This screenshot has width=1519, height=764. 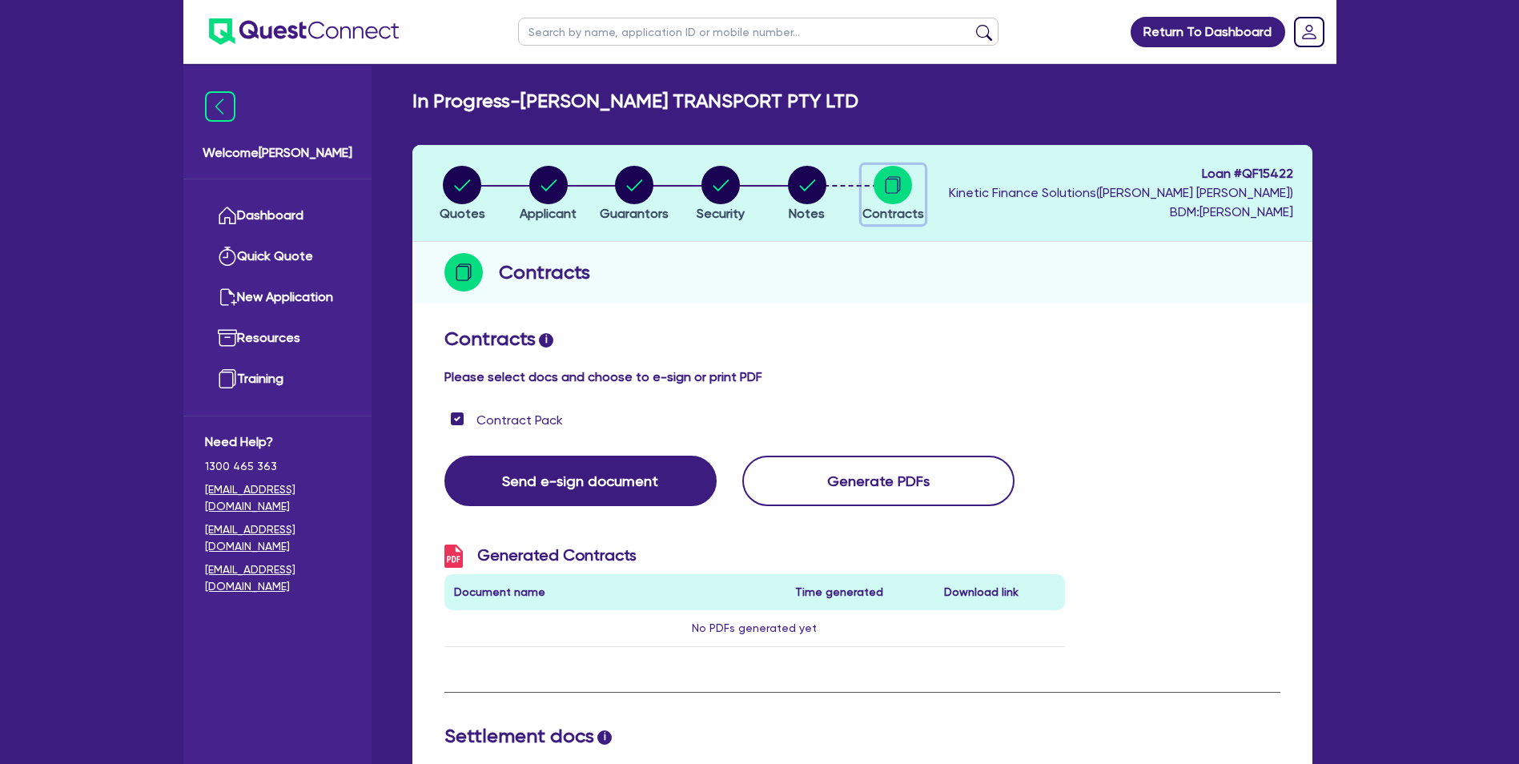 I want to click on span: Notes, so click(x=806, y=213).